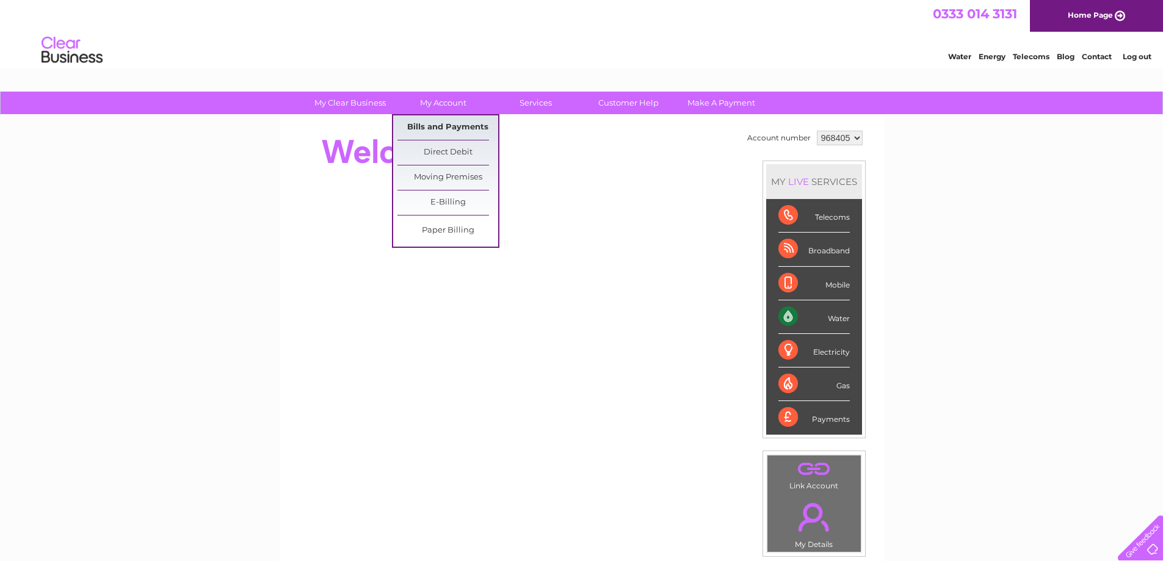  I want to click on td: Account number, so click(779, 138).